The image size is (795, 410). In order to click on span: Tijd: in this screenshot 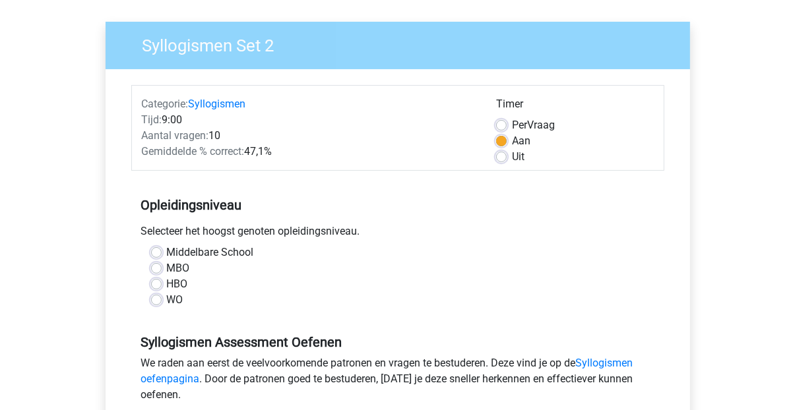, I will do `click(152, 119)`.